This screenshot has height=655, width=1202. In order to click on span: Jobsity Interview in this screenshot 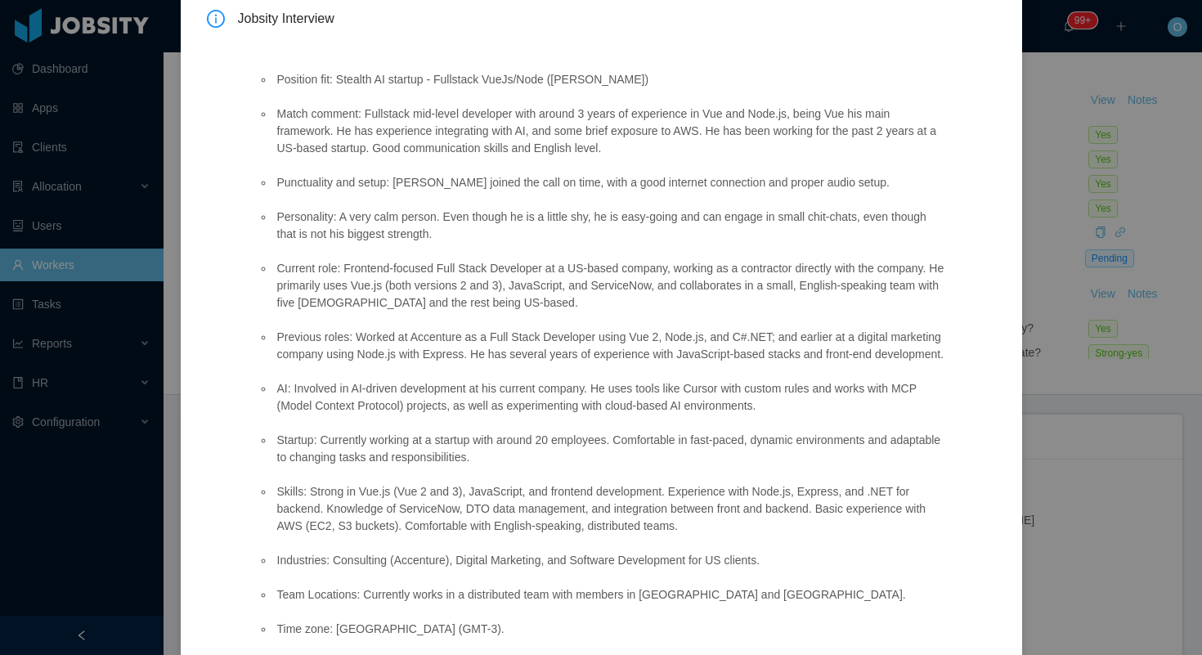, I will do `click(617, 19)`.